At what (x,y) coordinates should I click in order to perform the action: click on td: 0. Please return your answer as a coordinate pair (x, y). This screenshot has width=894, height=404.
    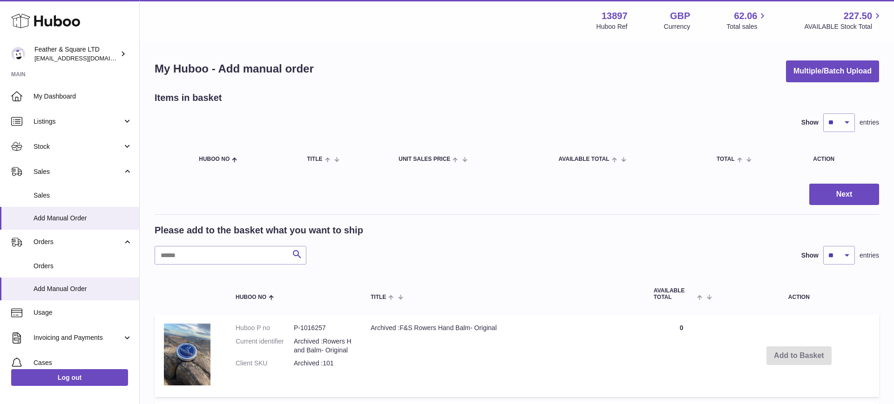
    Looking at the image, I should click on (681, 356).